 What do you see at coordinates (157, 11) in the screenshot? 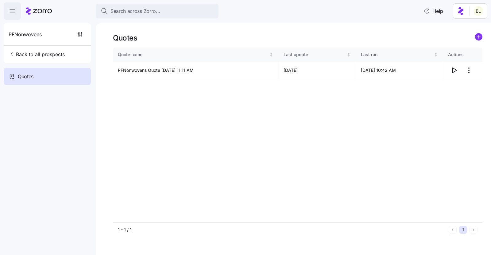
I see `button: Search across Zorro...` at bounding box center [157, 11].